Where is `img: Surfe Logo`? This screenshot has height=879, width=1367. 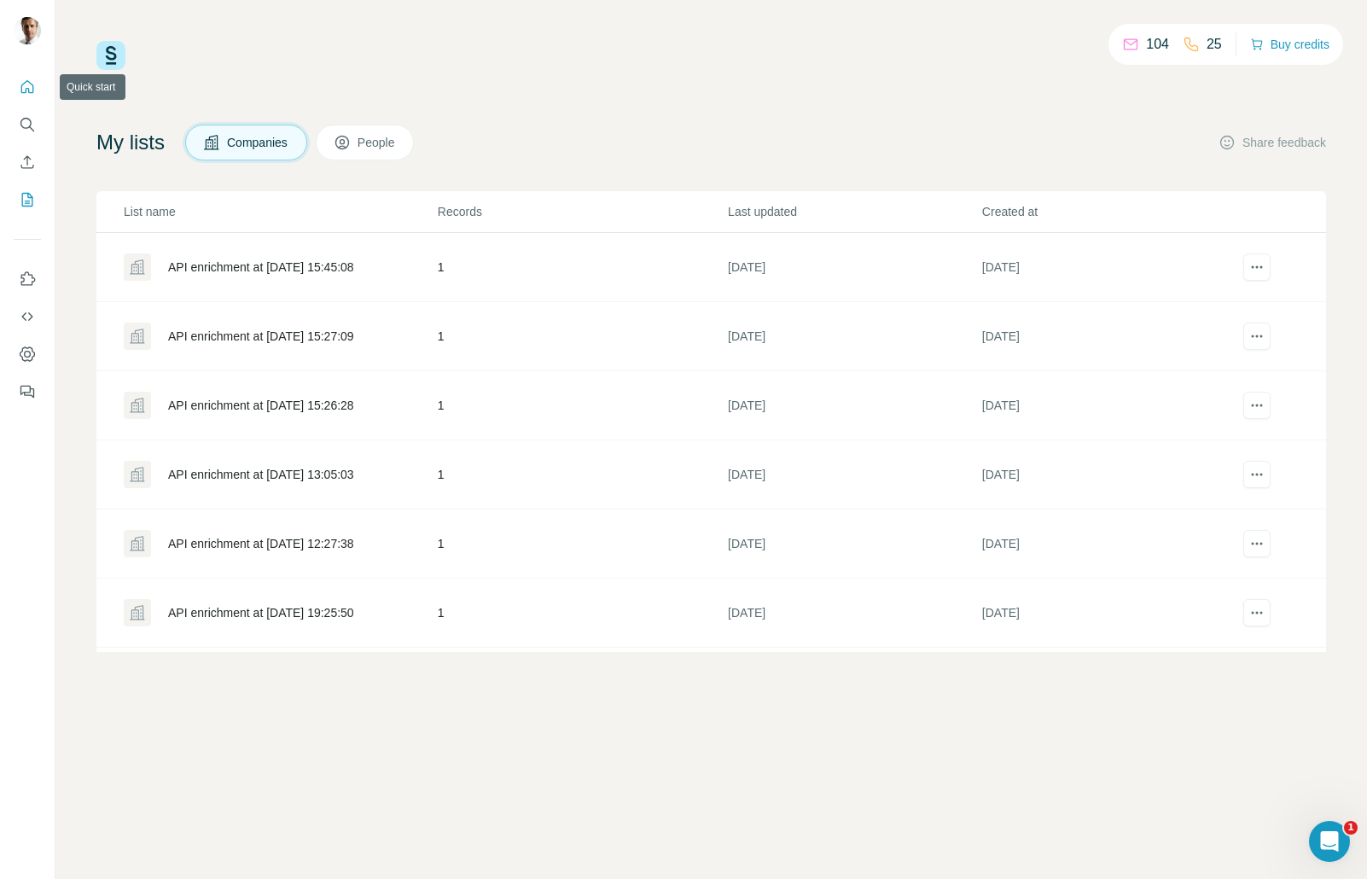 img: Surfe Logo is located at coordinates (111, 55).